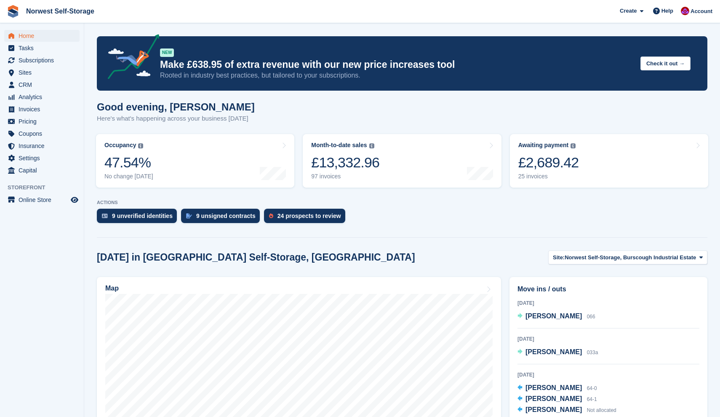  I want to click on img: Daniel Grensinger, so click(685, 11).